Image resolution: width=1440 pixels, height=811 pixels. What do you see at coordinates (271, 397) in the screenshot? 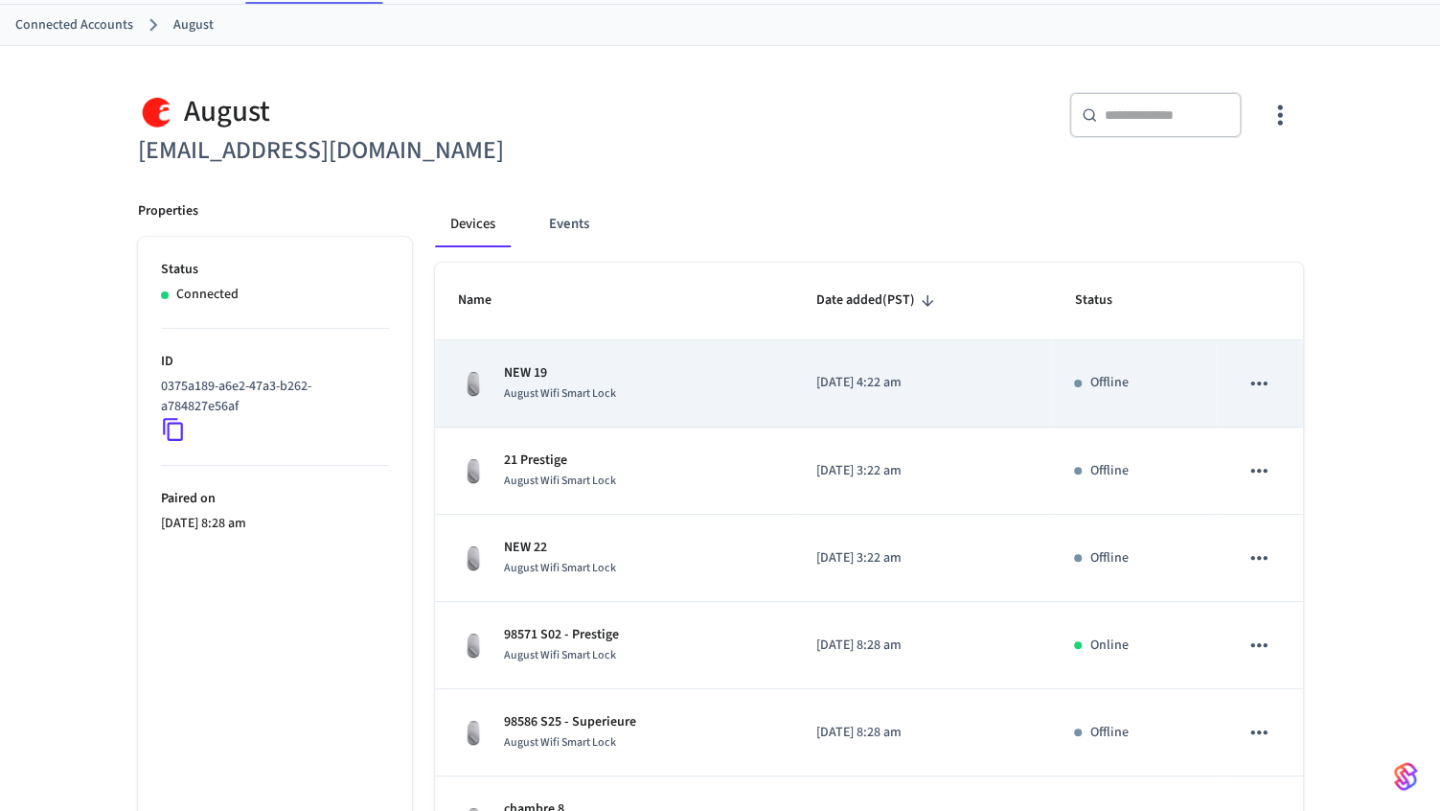
I see `p: 0375a189-a6e2-47a3-b262-a784827e56af` at bounding box center [271, 397].